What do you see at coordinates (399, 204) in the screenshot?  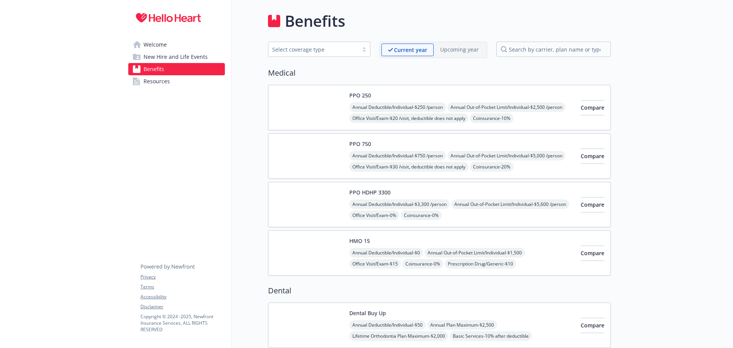 I see `span: Annual Deductible/Individual - $3,300 /person` at bounding box center [399, 204].